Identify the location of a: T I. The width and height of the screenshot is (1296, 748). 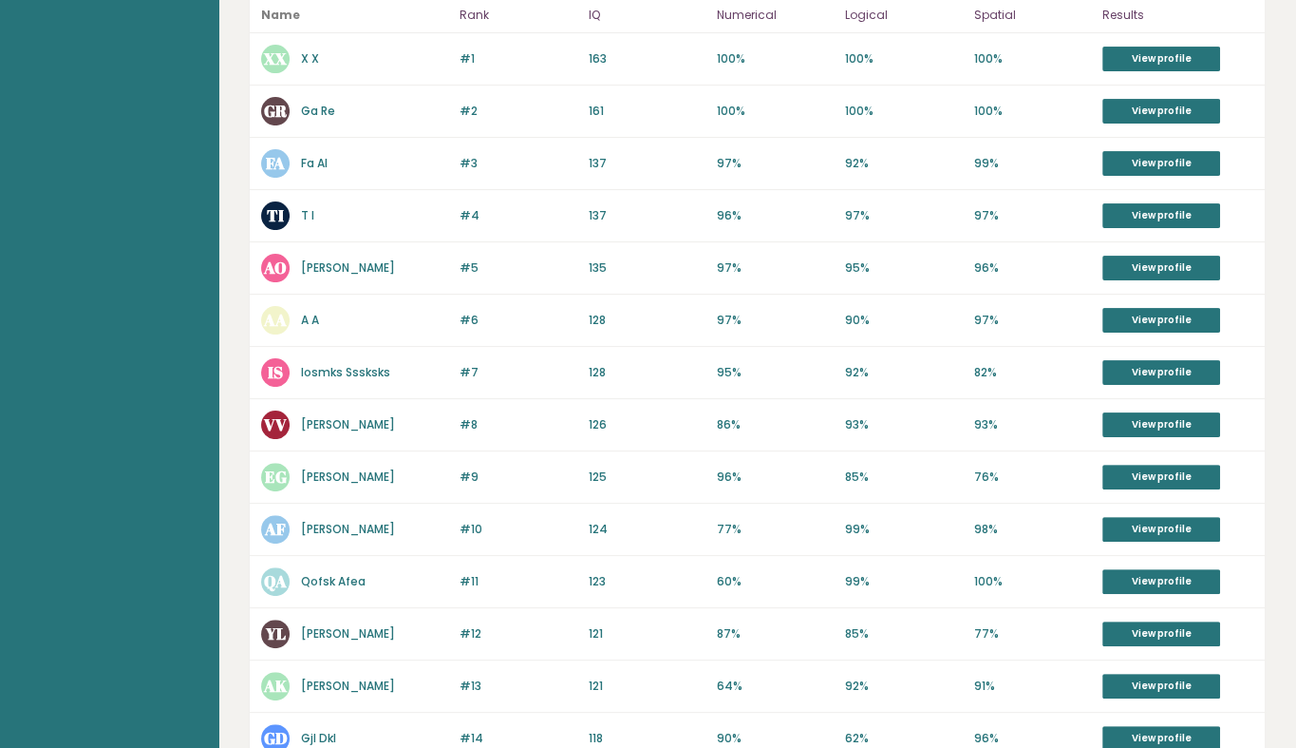
(308, 215).